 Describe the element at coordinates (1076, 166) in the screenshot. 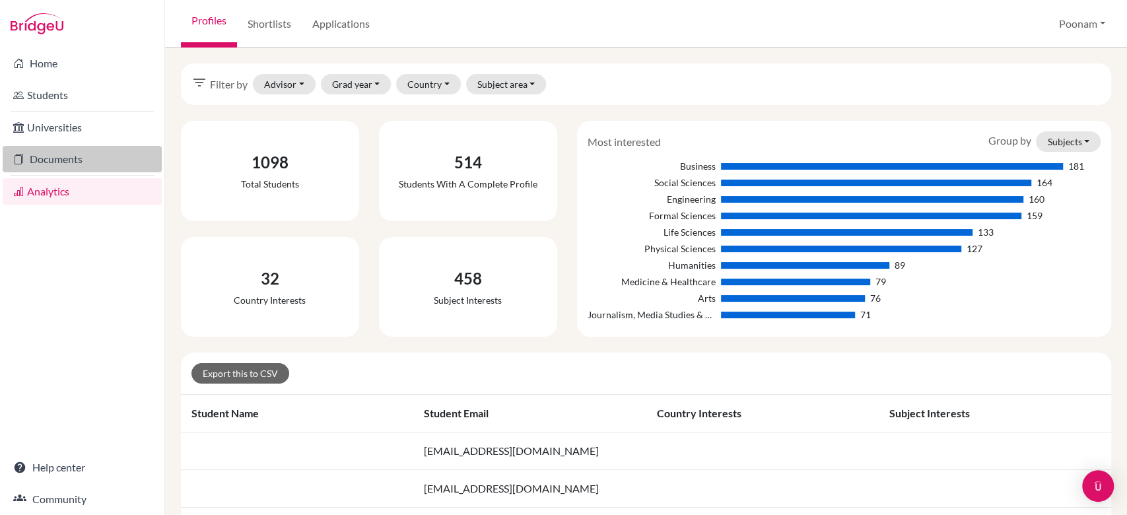

I see `div: 181` at that location.